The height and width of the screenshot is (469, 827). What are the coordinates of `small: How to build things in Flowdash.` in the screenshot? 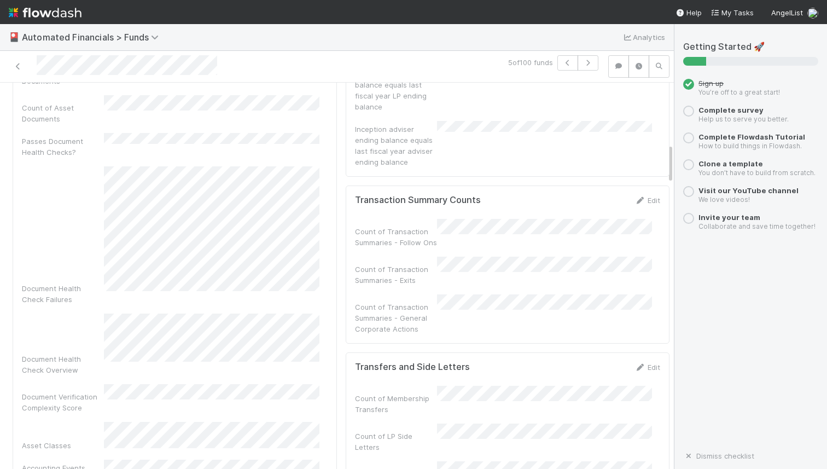 It's located at (750, 145).